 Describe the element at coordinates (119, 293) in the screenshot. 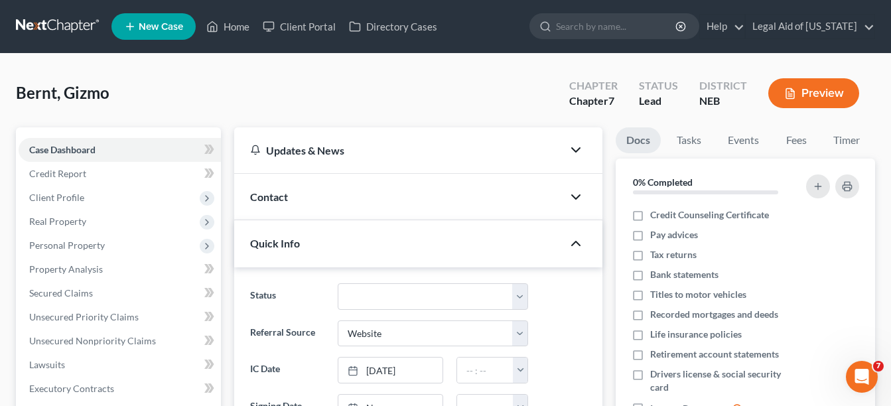

I see `a: Secured Claims` at that location.